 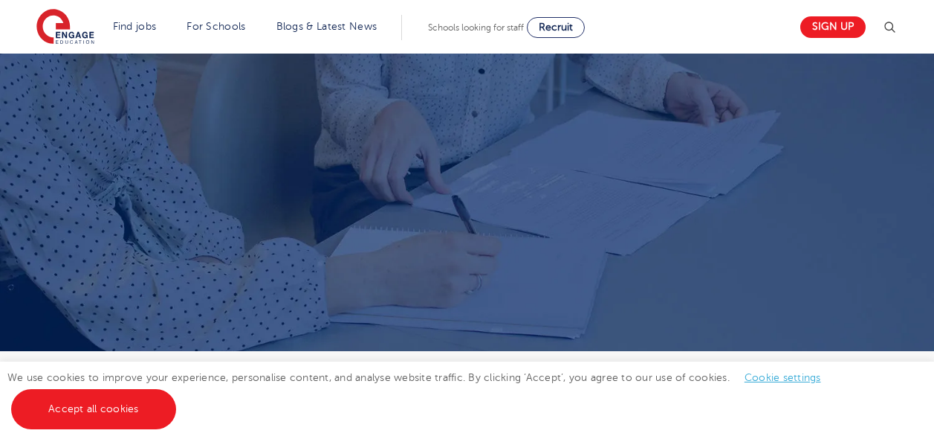 What do you see at coordinates (556, 27) in the screenshot?
I see `span: Recruit` at bounding box center [556, 27].